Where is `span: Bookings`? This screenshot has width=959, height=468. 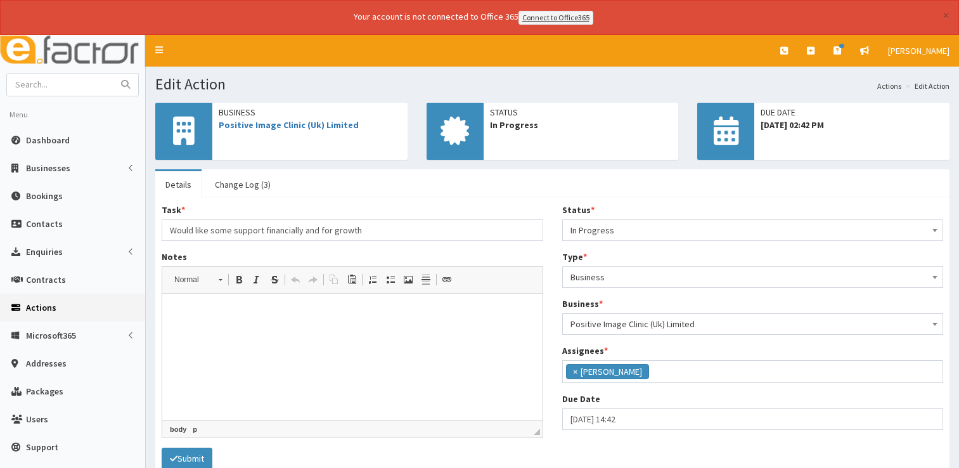 span: Bookings is located at coordinates (44, 196).